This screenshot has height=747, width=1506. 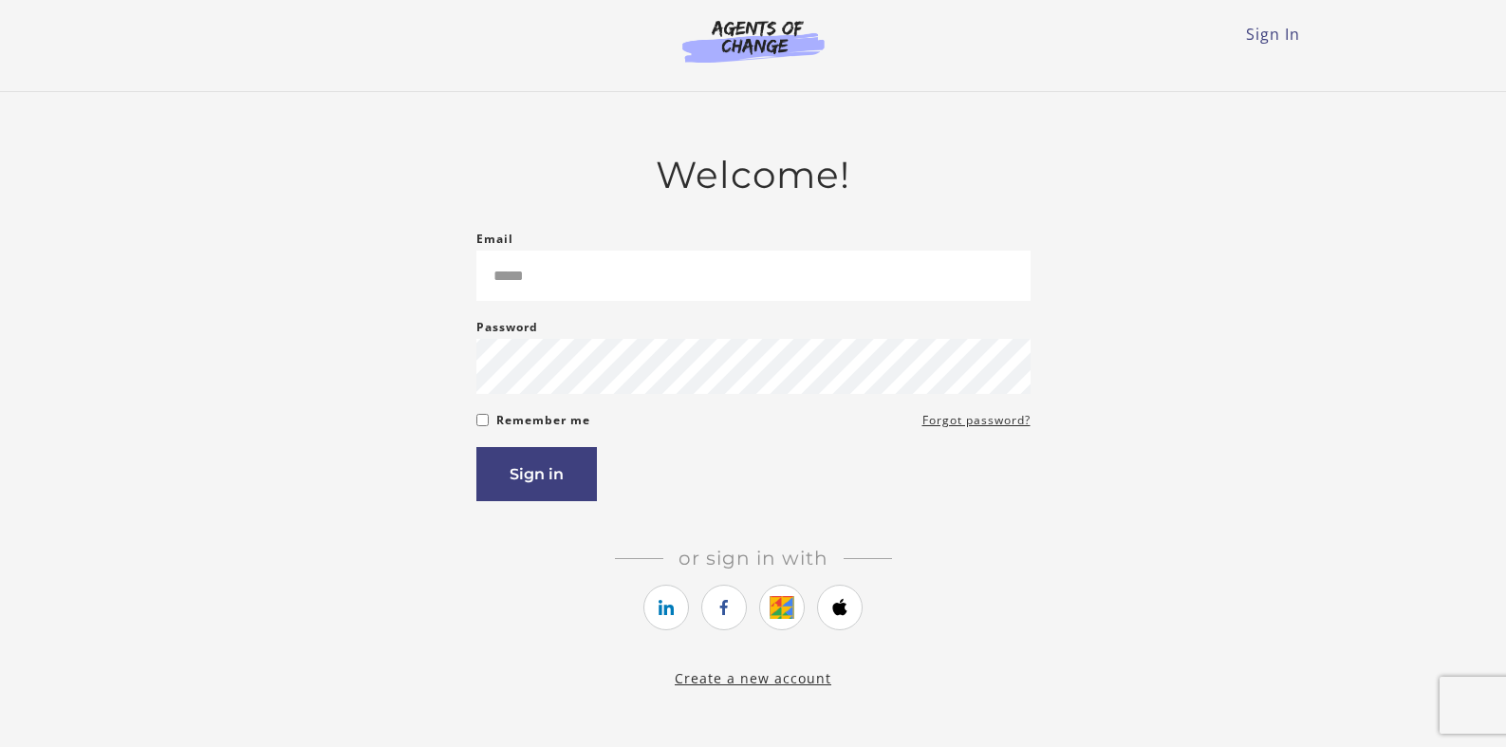 I want to click on a: Create a new account, so click(x=753, y=678).